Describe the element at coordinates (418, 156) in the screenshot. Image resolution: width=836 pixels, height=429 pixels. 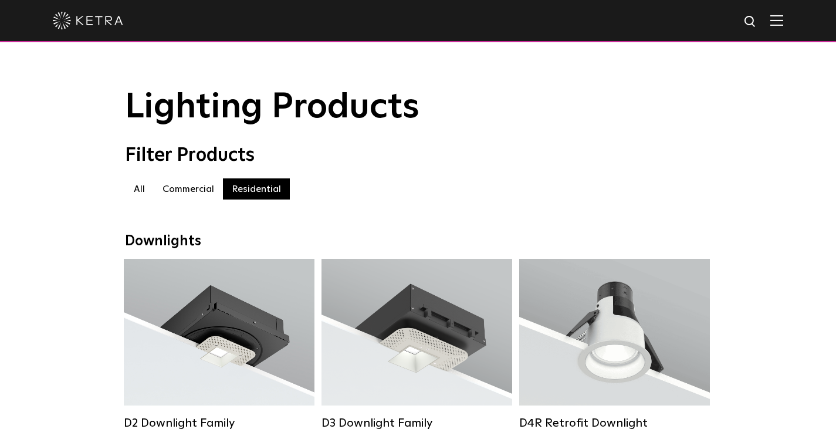
I see `div: Filter Products` at that location.